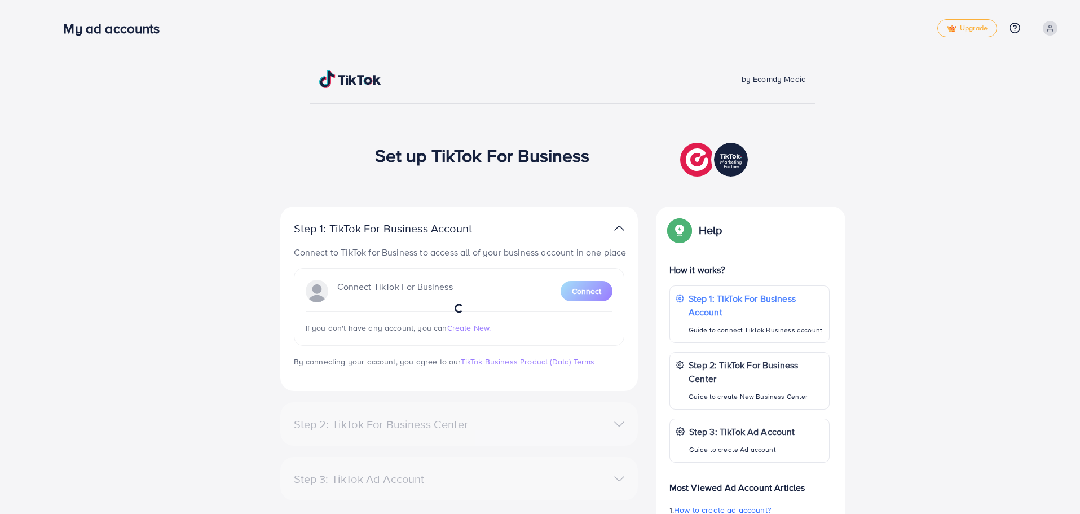  I want to click on img: Popup guide, so click(680, 230).